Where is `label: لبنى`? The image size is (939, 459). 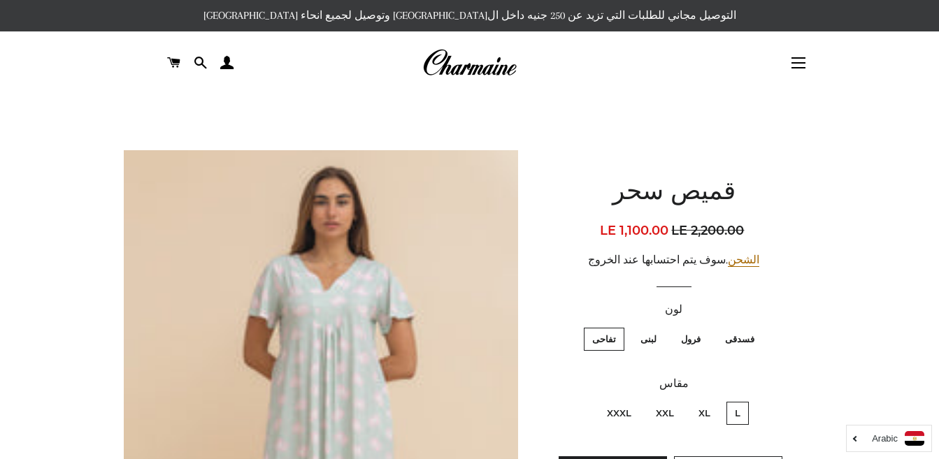 label: لبنى is located at coordinates (648, 339).